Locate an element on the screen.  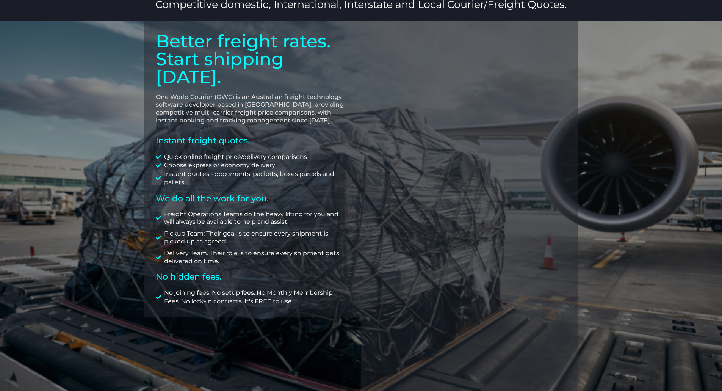
p: One World Courier (OWC) is an Australian freight technology software developer based in [GEOGRAPH... is located at coordinates (253, 109).